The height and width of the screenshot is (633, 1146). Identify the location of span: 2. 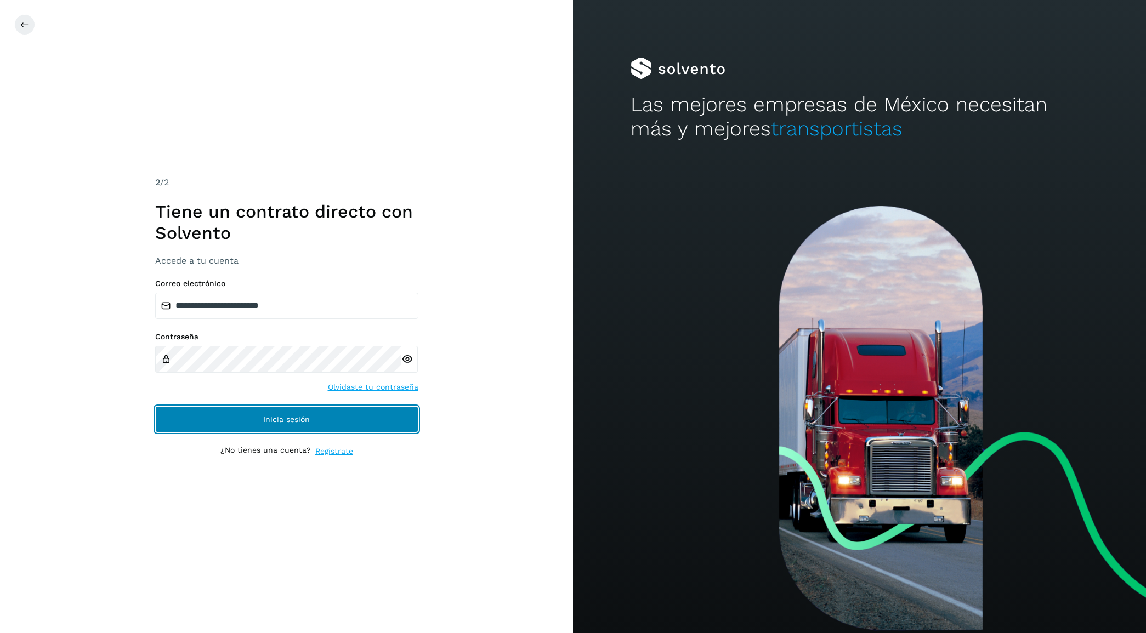
(157, 182).